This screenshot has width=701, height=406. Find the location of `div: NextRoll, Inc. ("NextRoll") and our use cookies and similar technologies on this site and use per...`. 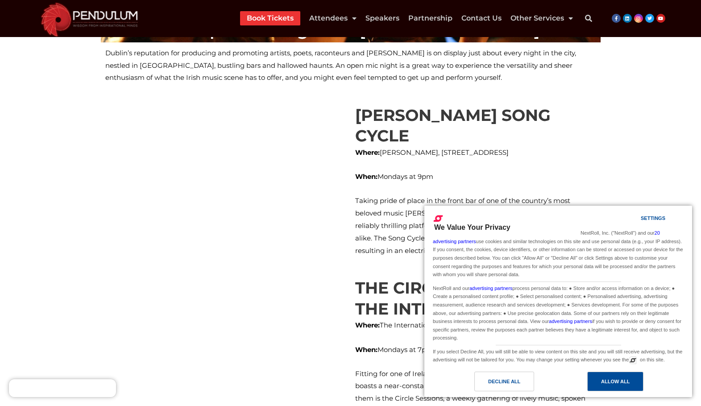

div: NextRoll, Inc. ("NextRoll") and our use cookies and similar technologies on this site and use per... is located at coordinates (558, 253).